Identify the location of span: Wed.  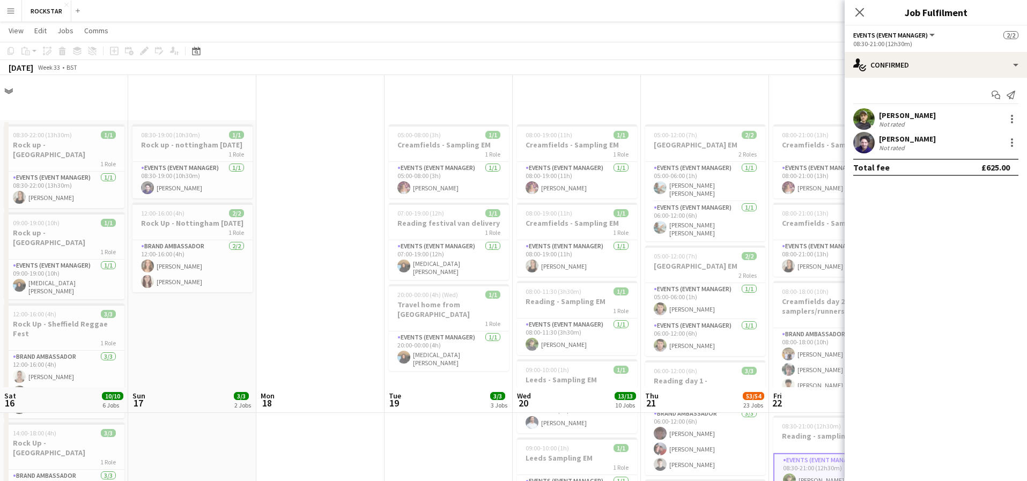
(524, 396).